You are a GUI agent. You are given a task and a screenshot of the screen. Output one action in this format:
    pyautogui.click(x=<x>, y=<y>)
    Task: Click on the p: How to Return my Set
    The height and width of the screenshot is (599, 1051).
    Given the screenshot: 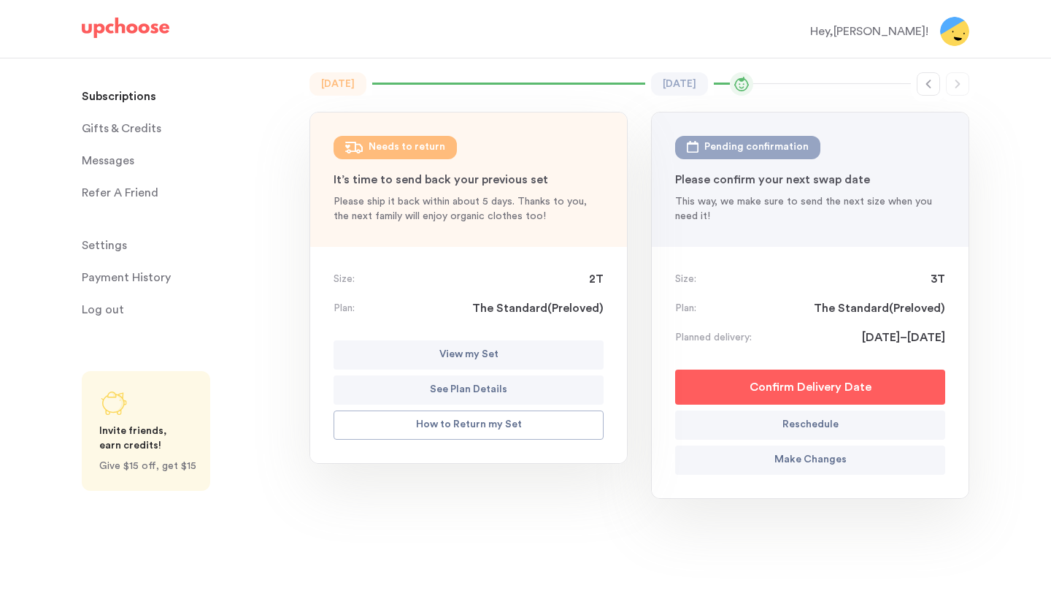 What is the action you would take?
    pyautogui.click(x=469, y=425)
    